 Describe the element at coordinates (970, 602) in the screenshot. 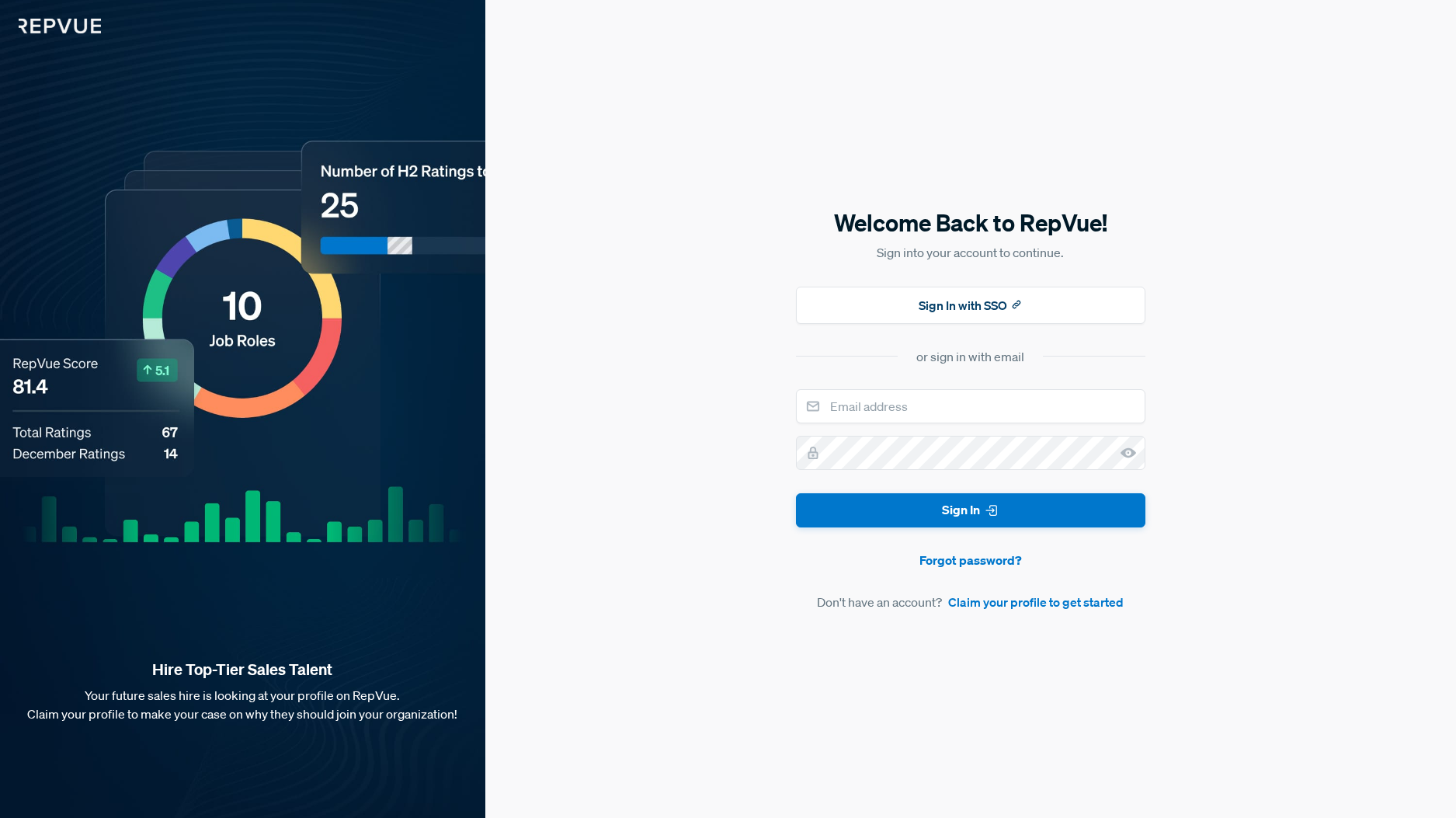

I see `article: Don't have an account?` at that location.